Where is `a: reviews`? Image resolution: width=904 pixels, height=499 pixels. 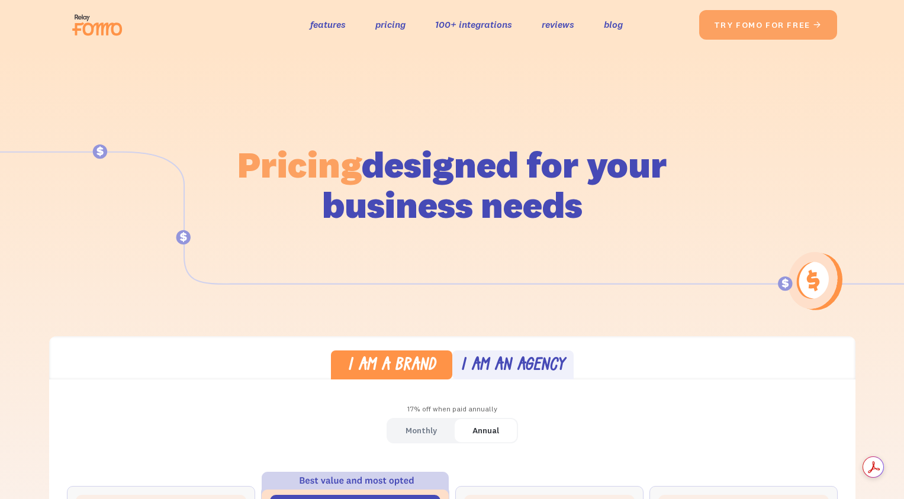
a: reviews is located at coordinates (558, 24).